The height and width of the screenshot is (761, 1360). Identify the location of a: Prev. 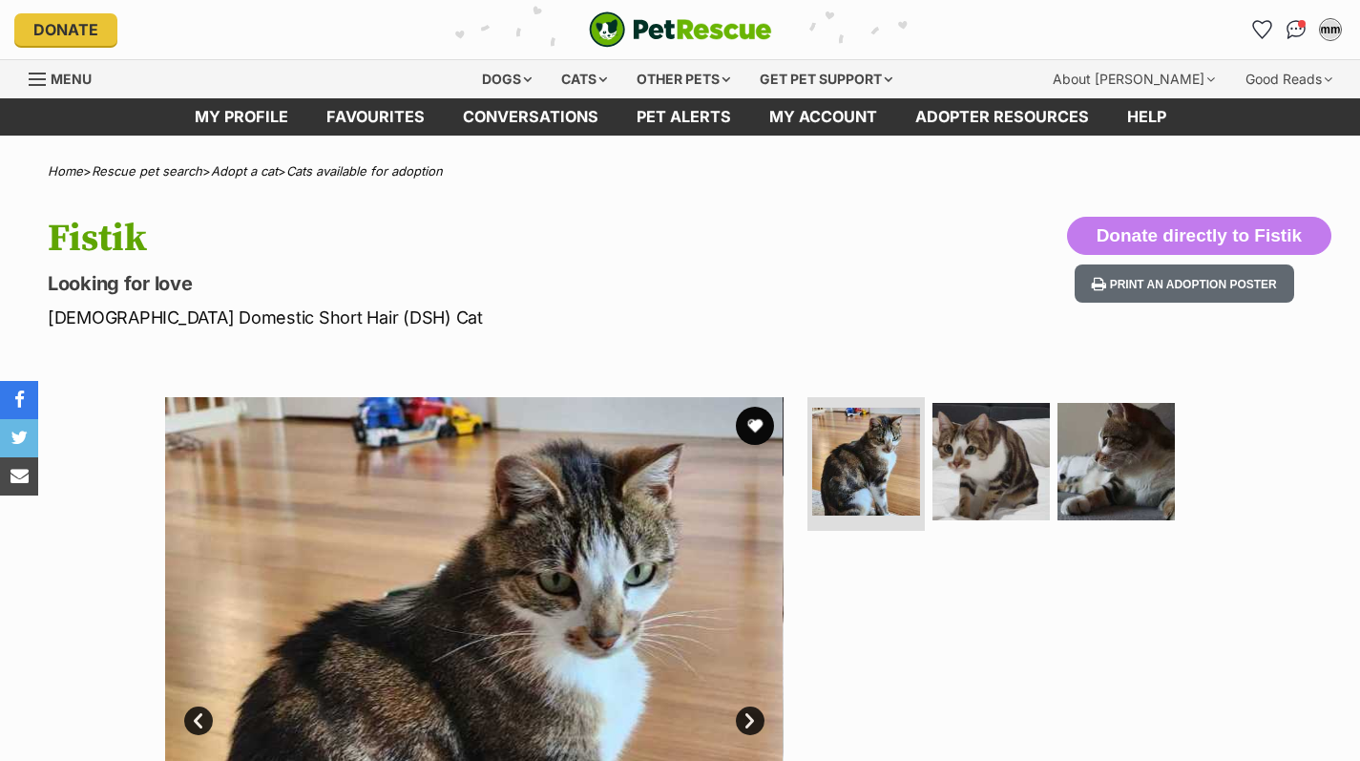
(198, 720).